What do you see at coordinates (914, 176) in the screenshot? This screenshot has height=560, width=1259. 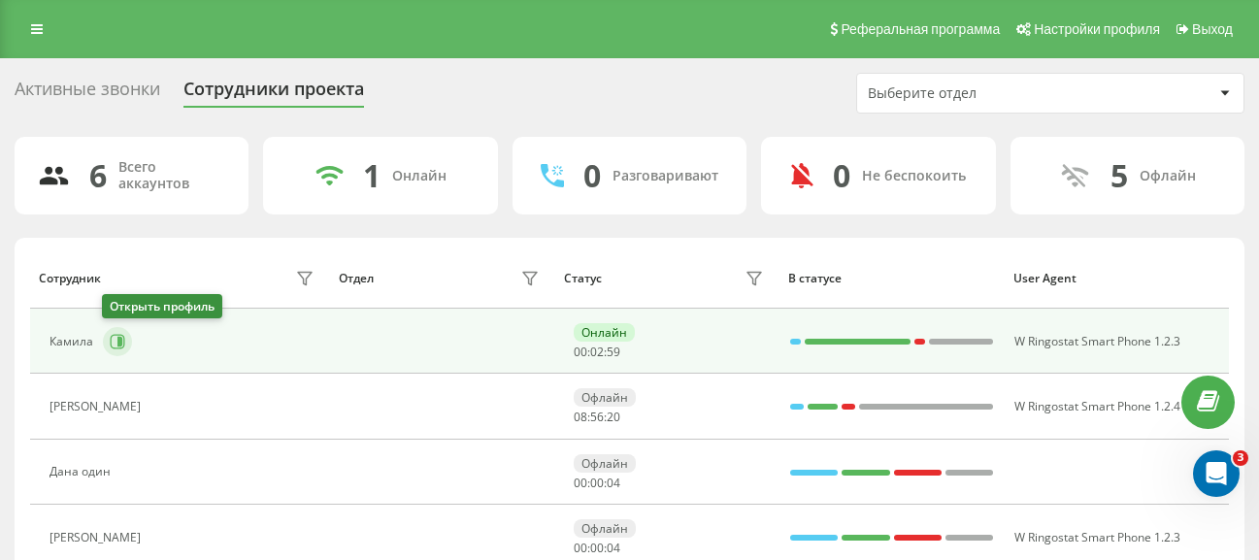 I see `div: Не беспокоить` at bounding box center [914, 176].